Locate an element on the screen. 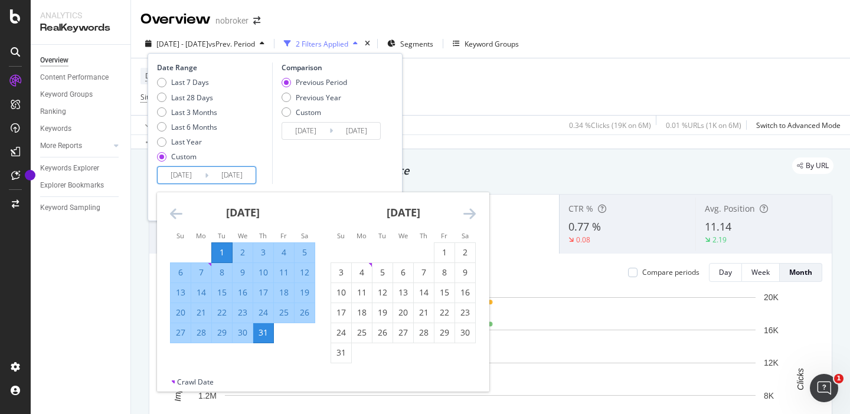  div: 25 is located at coordinates (362, 333).